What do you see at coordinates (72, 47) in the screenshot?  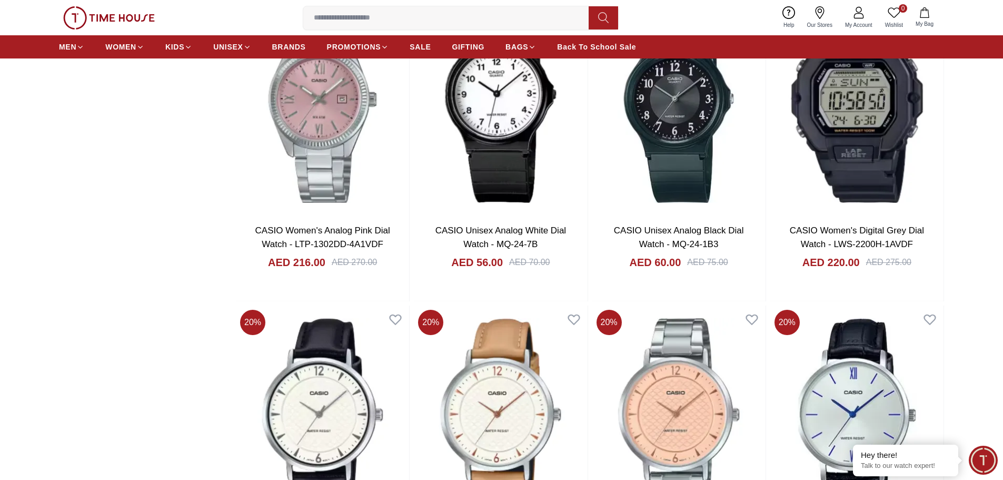 I see `a: MEN` at bounding box center [72, 47].